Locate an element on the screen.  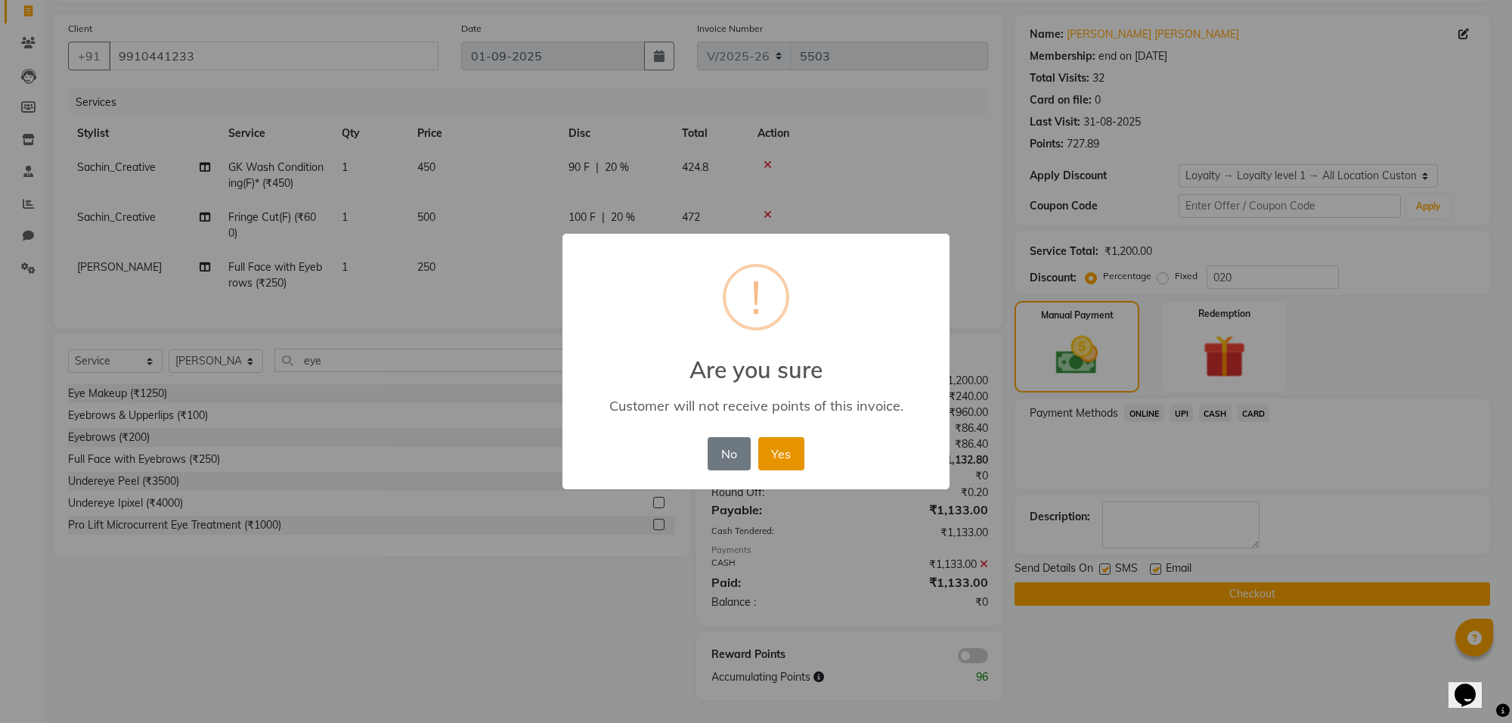
div: Customer will not receive points of this invoice. is located at coordinates (756, 405).